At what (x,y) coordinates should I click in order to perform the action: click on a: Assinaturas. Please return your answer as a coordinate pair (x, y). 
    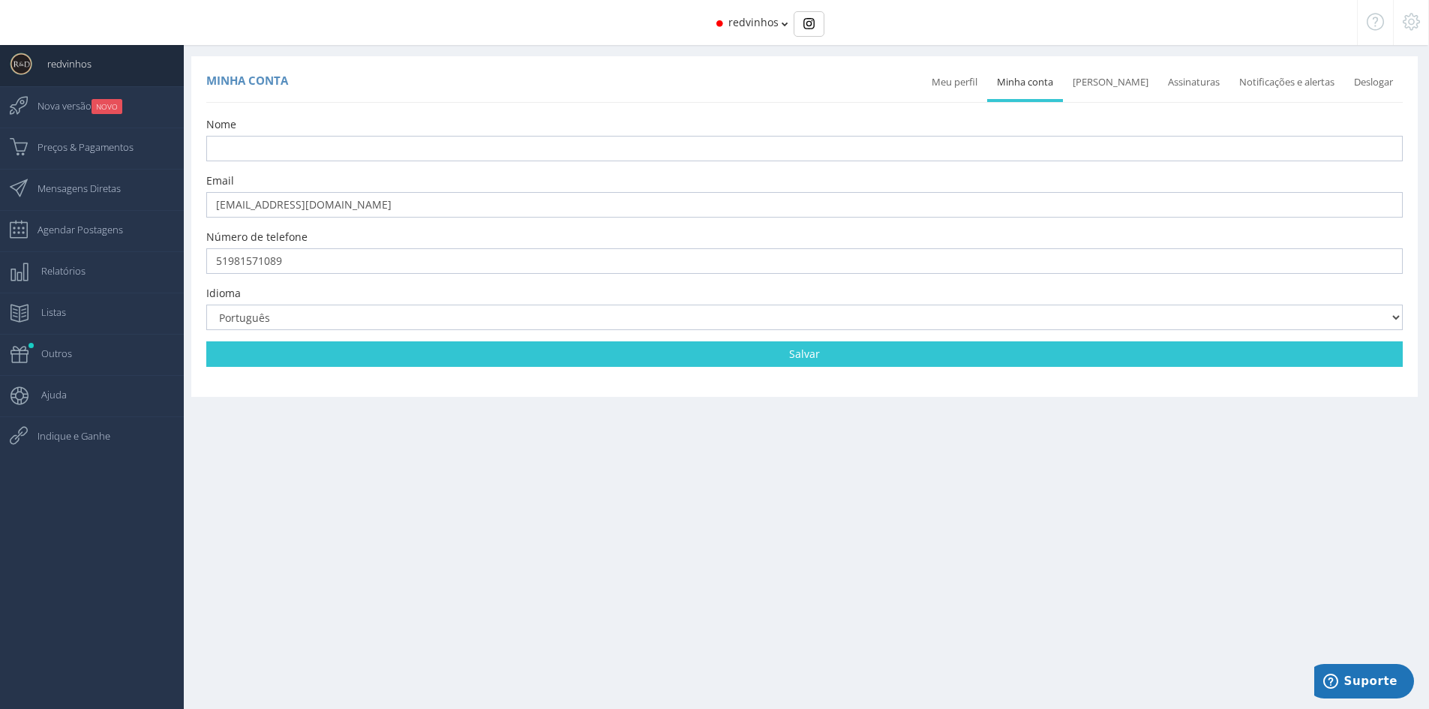
    Looking at the image, I should click on (1194, 83).